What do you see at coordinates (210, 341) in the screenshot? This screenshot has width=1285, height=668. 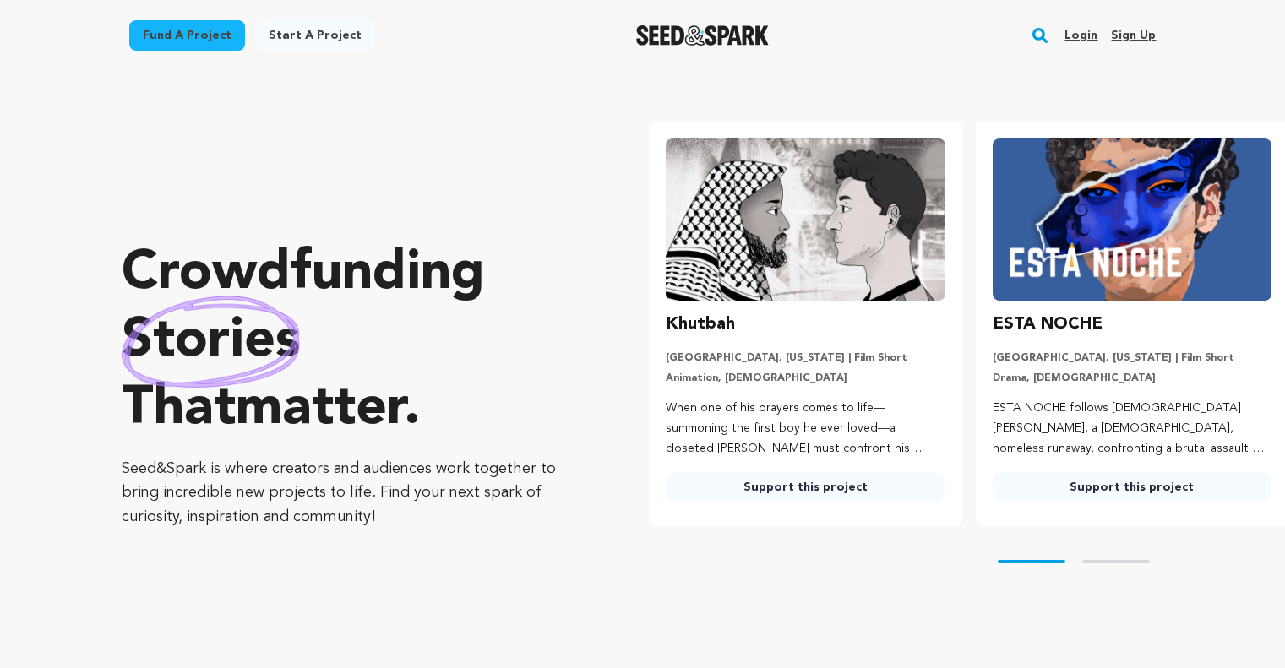 I see `img: hand sketched image` at bounding box center [210, 341].